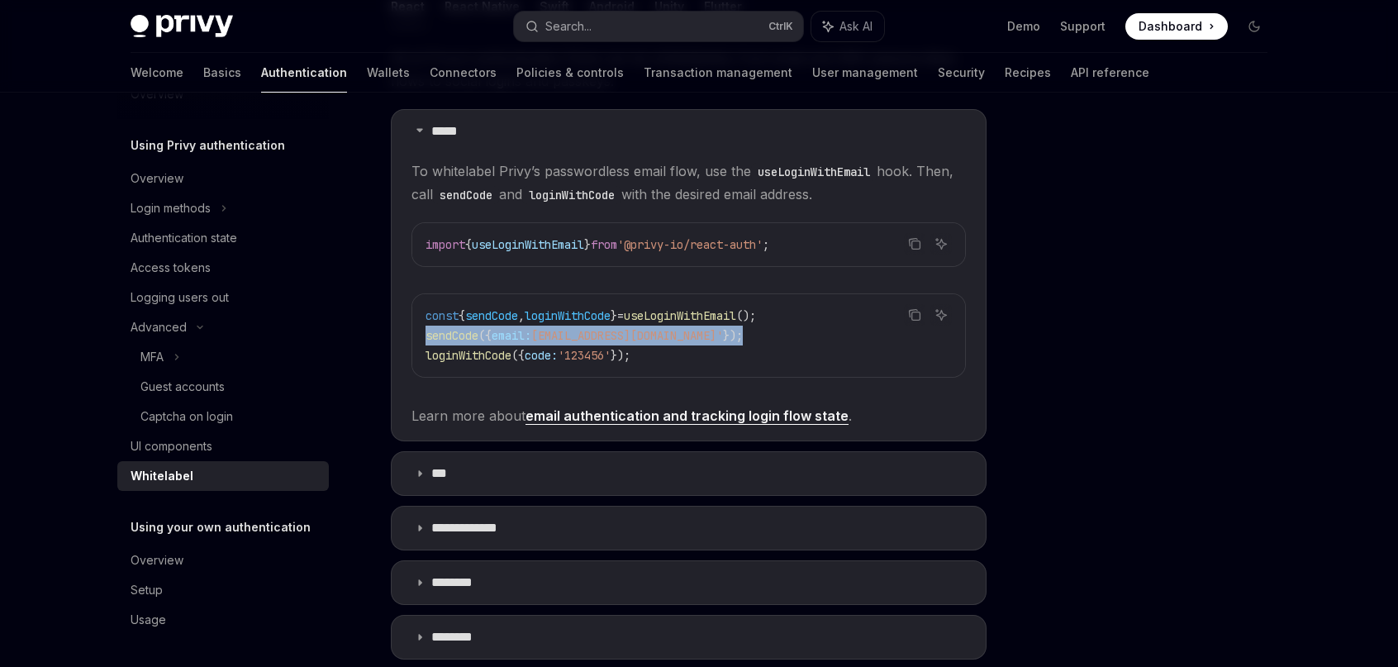  Describe the element at coordinates (961, 73) in the screenshot. I see `a: Security` at that location.